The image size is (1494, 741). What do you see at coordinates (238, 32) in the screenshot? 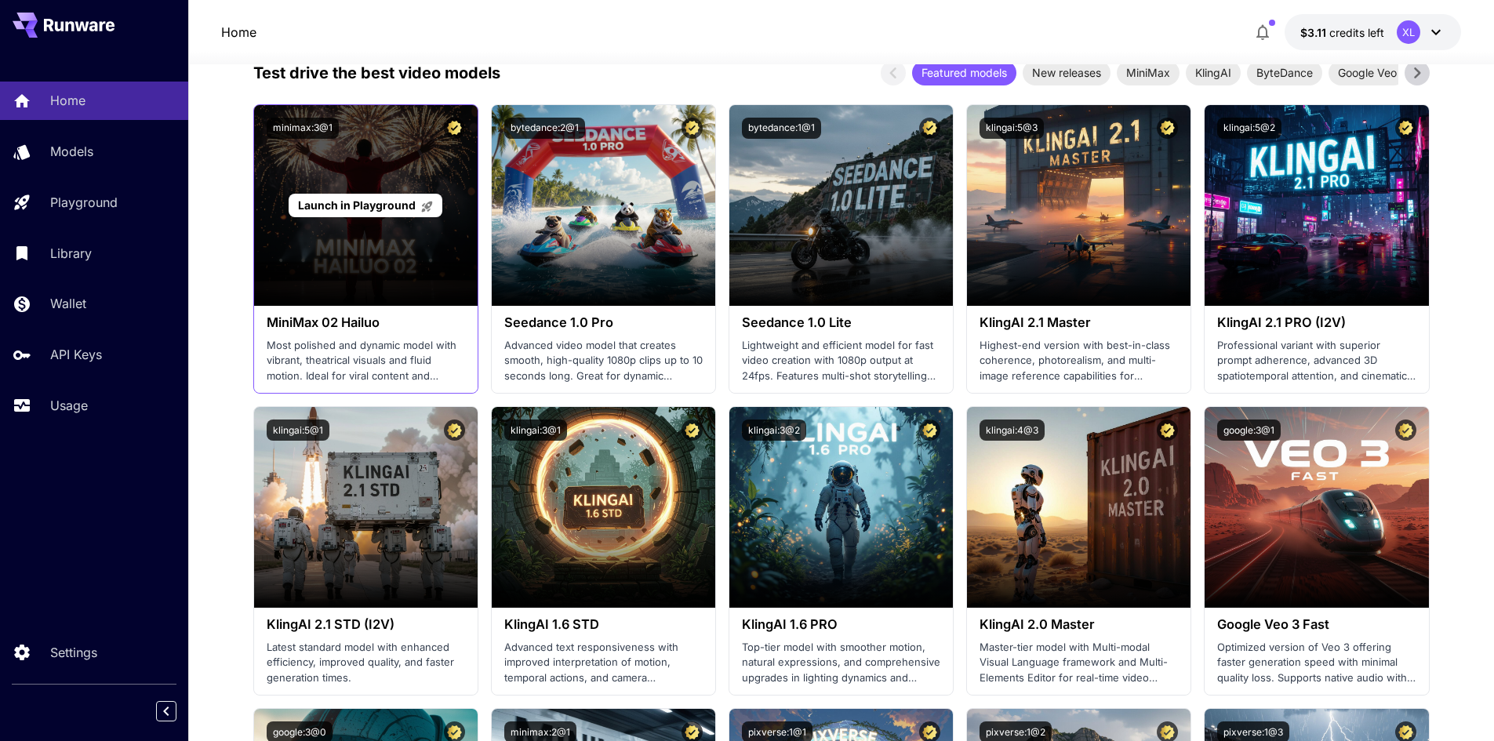
I see `nav: breadcrumb` at bounding box center [238, 32].